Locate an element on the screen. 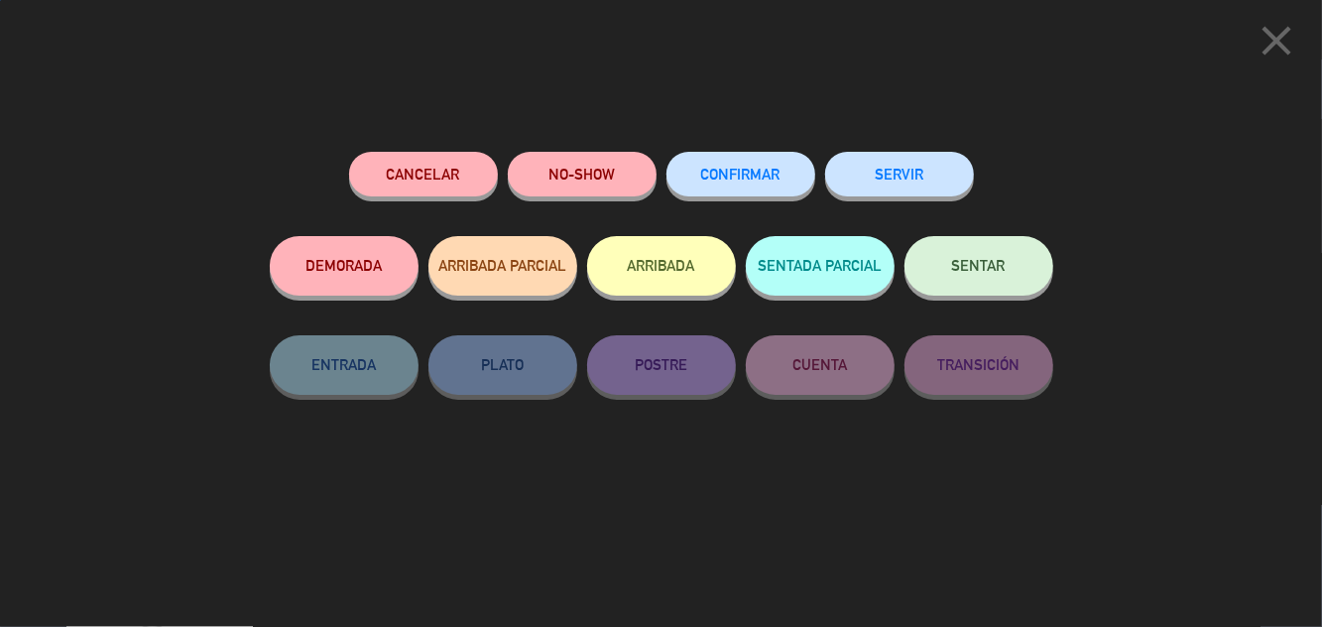  button: ARRIBADA PARCIAL is located at coordinates (503, 266).